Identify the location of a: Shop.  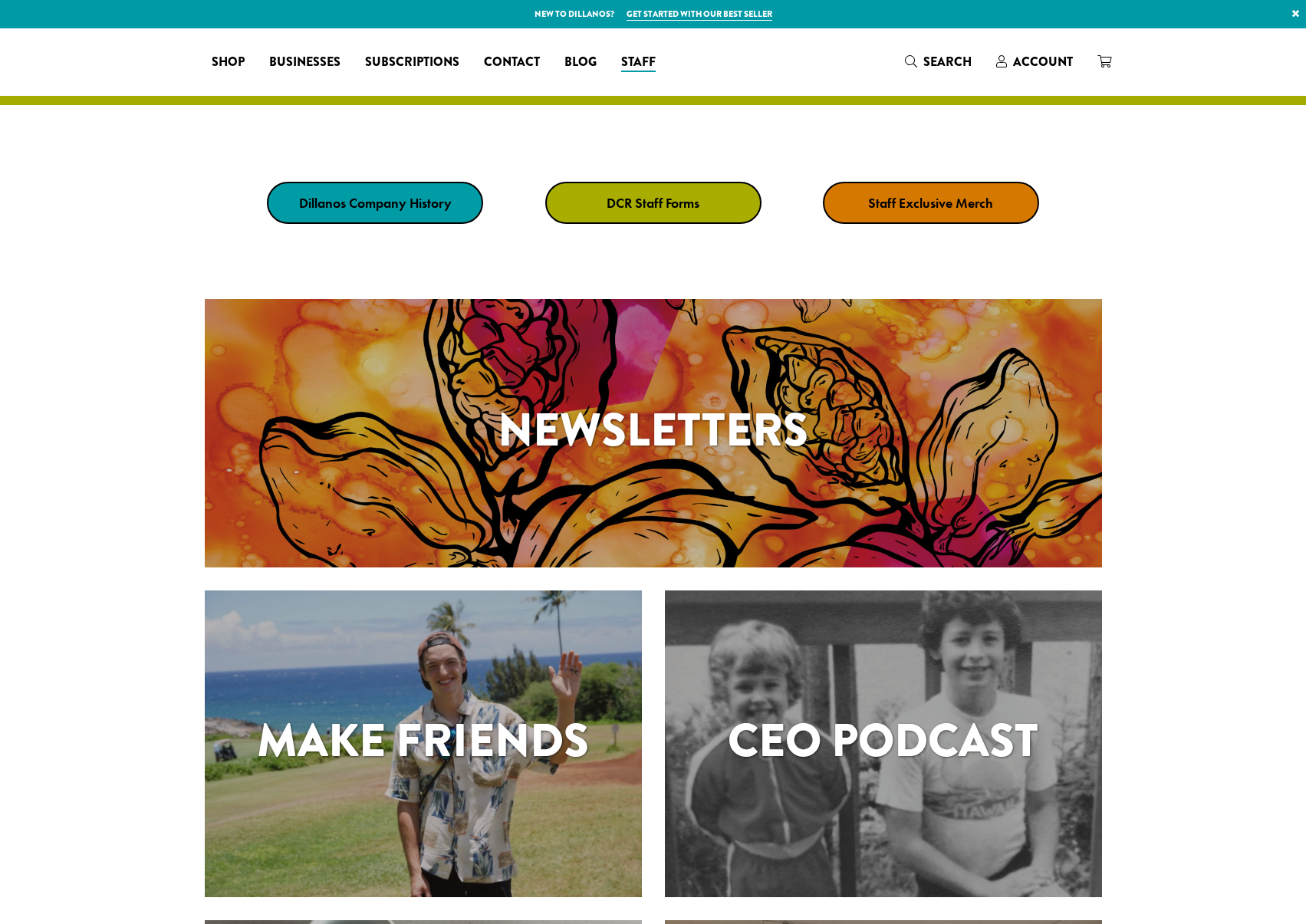
(228, 62).